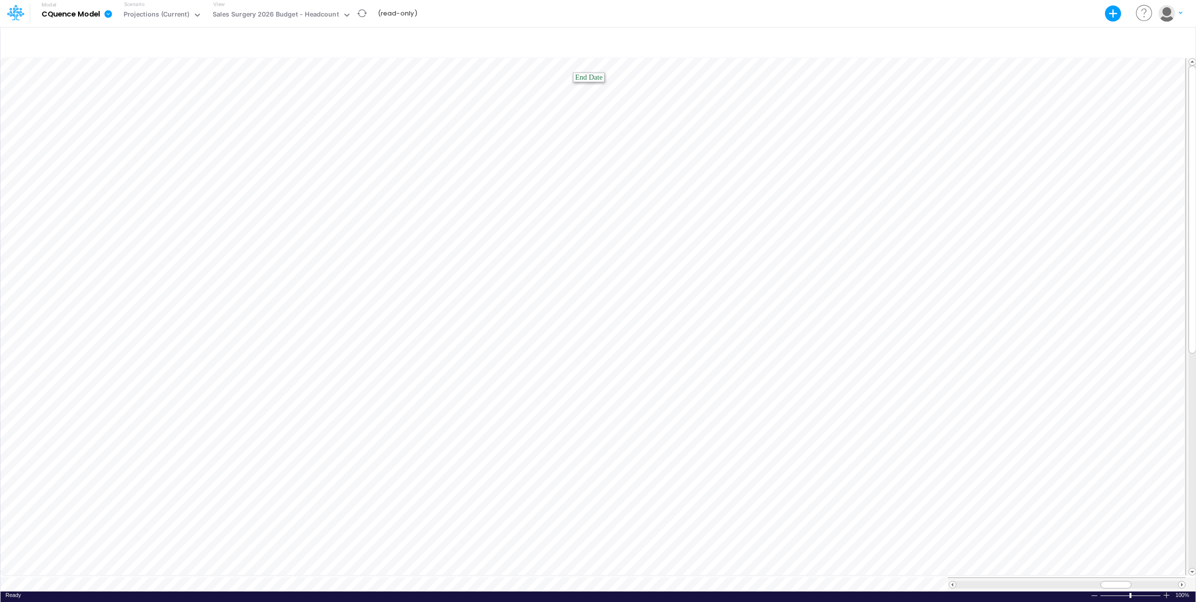 Image resolution: width=1196 pixels, height=602 pixels. I want to click on span: Ready, so click(13, 595).